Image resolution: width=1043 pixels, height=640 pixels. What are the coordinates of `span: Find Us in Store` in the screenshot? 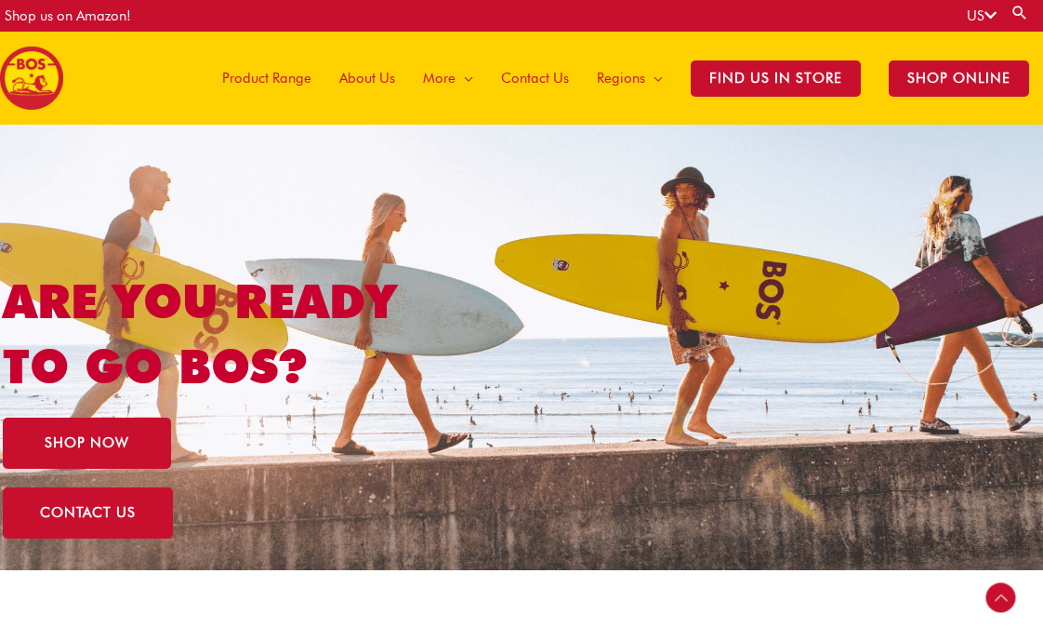 It's located at (775, 78).